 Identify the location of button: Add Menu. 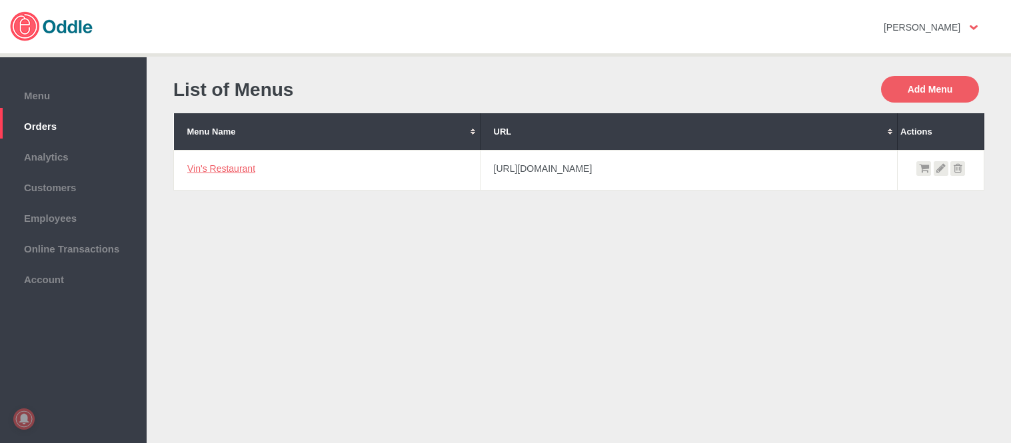
(929, 89).